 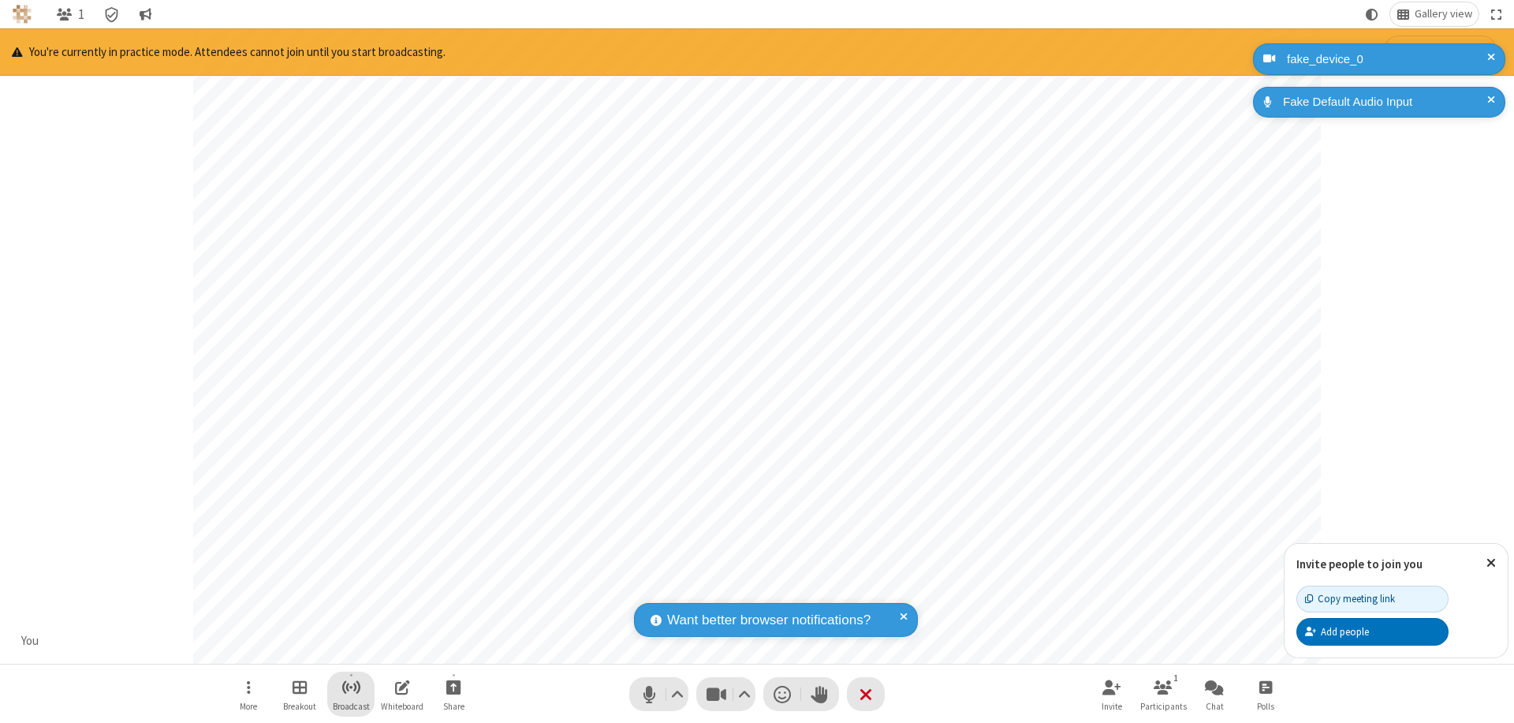 I want to click on button: Add people, so click(x=1373, y=631).